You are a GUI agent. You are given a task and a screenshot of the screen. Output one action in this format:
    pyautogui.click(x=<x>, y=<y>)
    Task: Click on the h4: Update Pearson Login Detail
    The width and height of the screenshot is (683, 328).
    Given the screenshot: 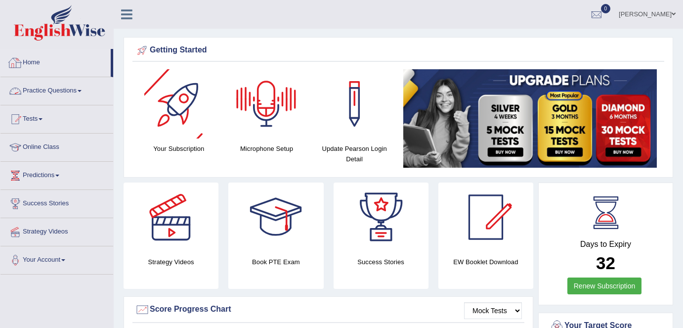 What is the action you would take?
    pyautogui.click(x=355, y=154)
    